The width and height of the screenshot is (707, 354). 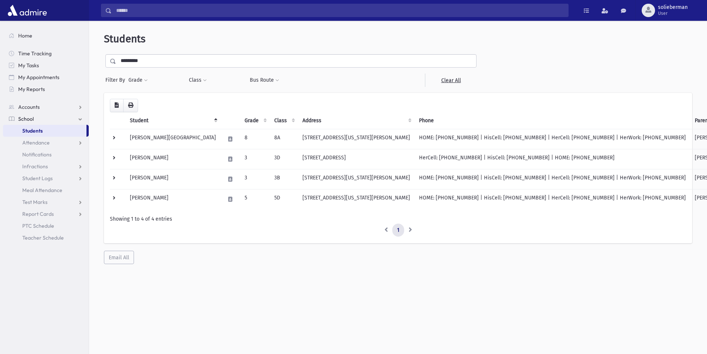 I want to click on img: AdmirePro, so click(x=27, y=10).